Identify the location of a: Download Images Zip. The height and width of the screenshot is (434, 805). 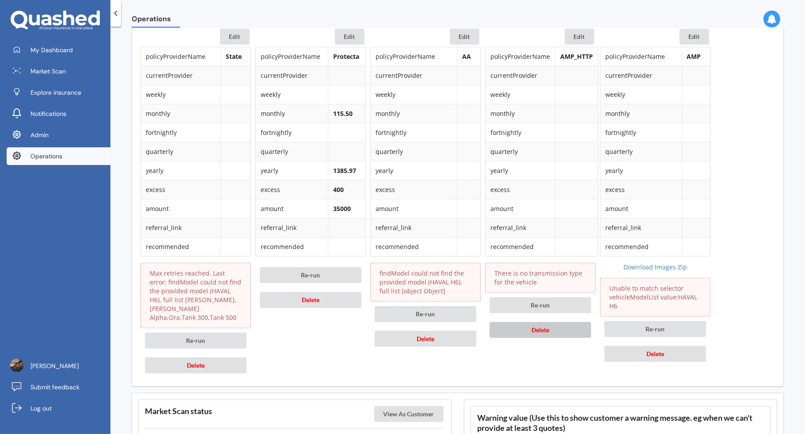
(655, 267).